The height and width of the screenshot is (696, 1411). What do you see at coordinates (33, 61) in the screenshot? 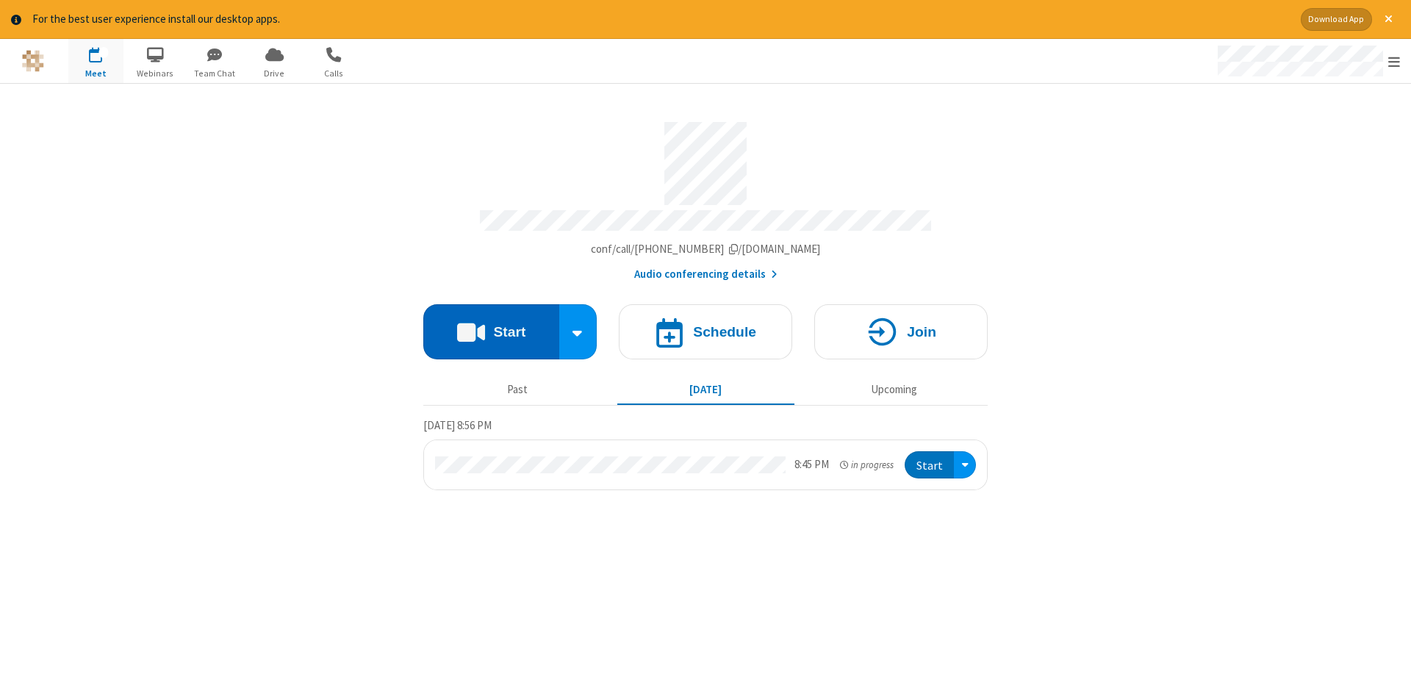
I see `img: QA Selenium DO NOT DELETE OR CHANGE` at bounding box center [33, 61].